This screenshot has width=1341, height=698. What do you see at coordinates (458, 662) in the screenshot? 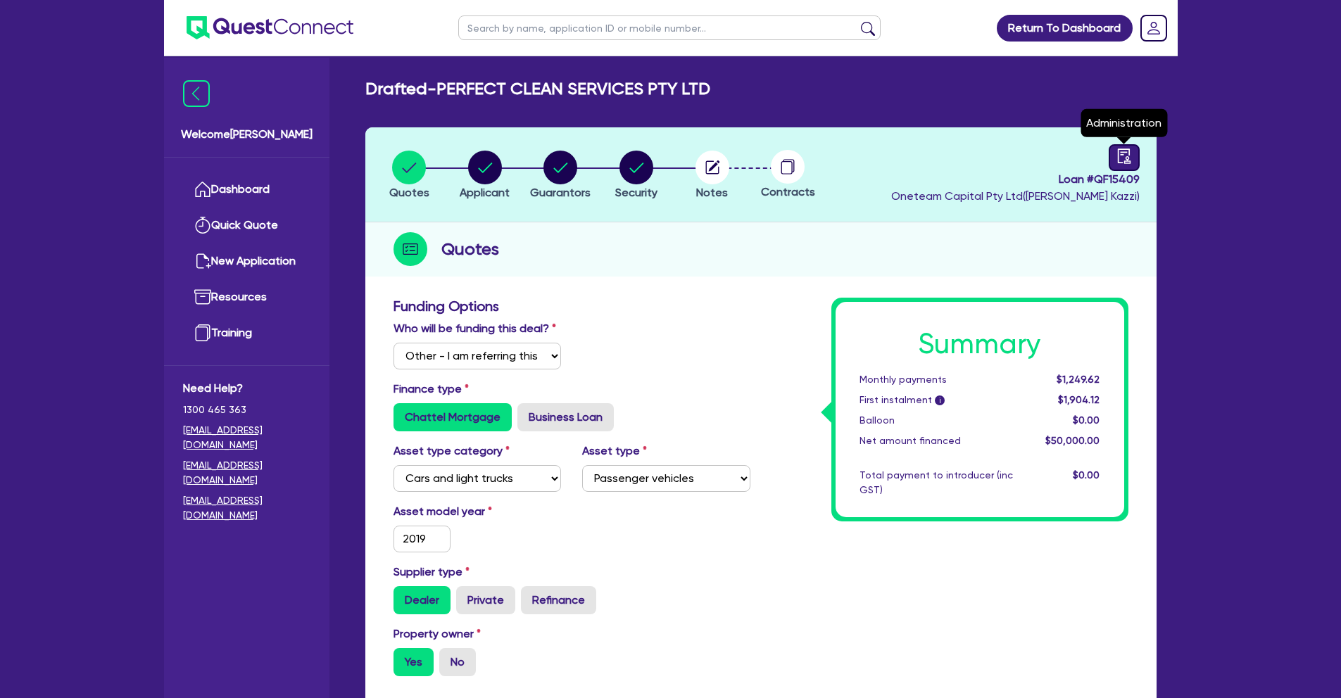
I see `label: No` at bounding box center [458, 662].